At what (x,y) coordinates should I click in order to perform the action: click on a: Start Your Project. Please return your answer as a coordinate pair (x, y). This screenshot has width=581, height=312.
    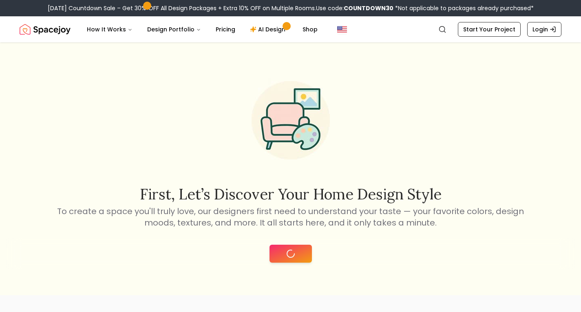
    Looking at the image, I should click on (489, 29).